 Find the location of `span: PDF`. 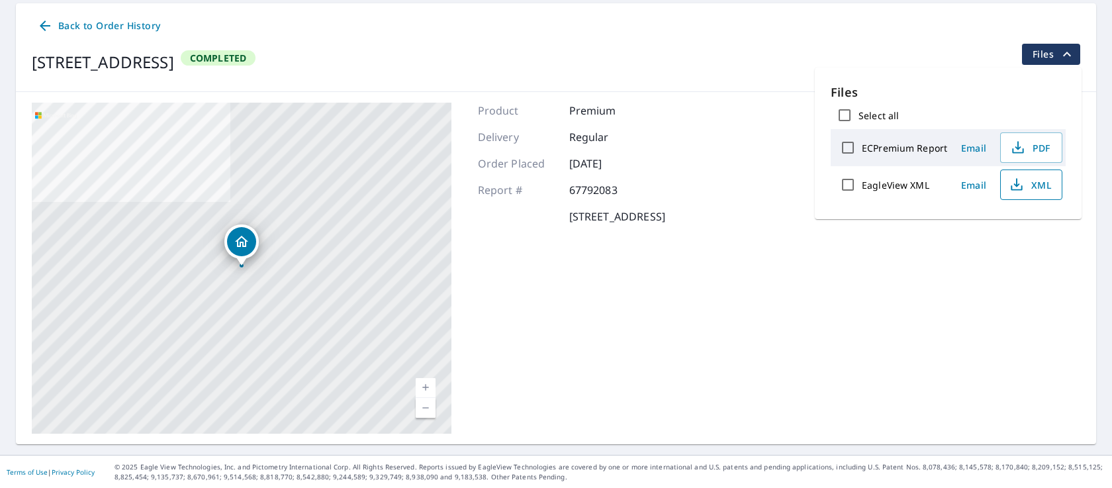

span: PDF is located at coordinates (1030, 148).